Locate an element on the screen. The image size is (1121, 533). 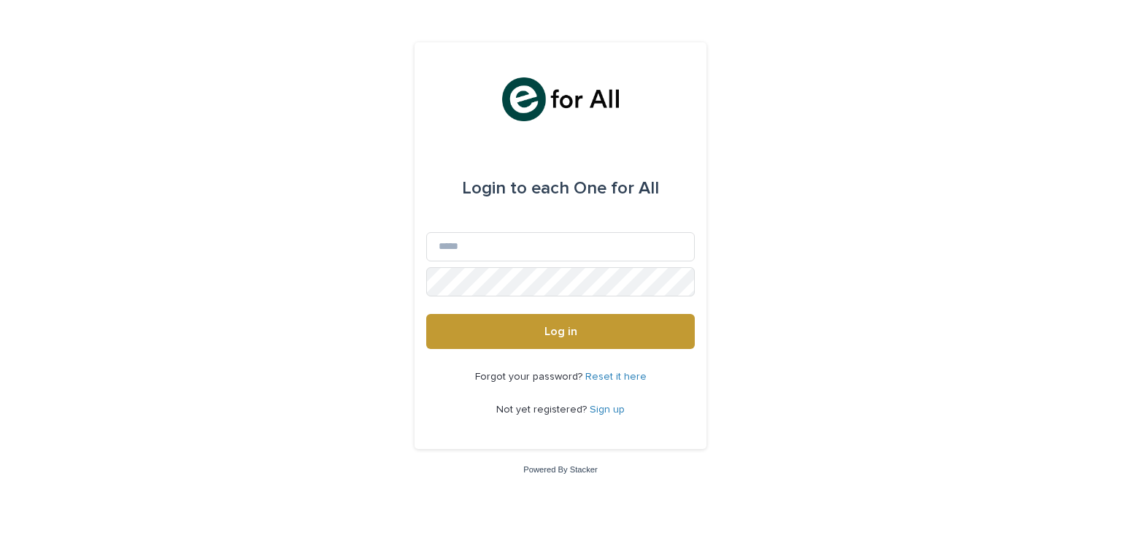
a: Reset it here is located at coordinates (616, 377).